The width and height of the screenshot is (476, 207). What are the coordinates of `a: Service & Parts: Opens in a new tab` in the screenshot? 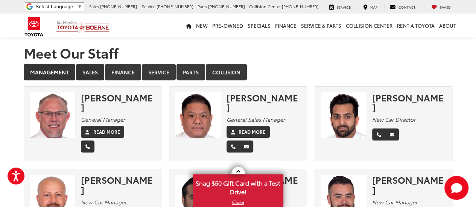 It's located at (321, 26).